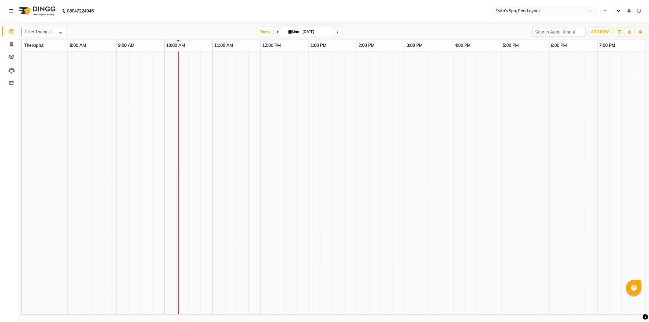 The width and height of the screenshot is (649, 322). Describe the element at coordinates (294, 32) in the screenshot. I see `span: Mon` at that location.